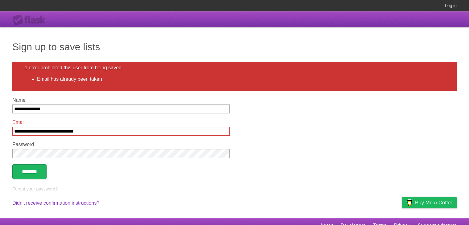  What do you see at coordinates (121, 100) in the screenshot?
I see `label: Name` at bounding box center [121, 100].